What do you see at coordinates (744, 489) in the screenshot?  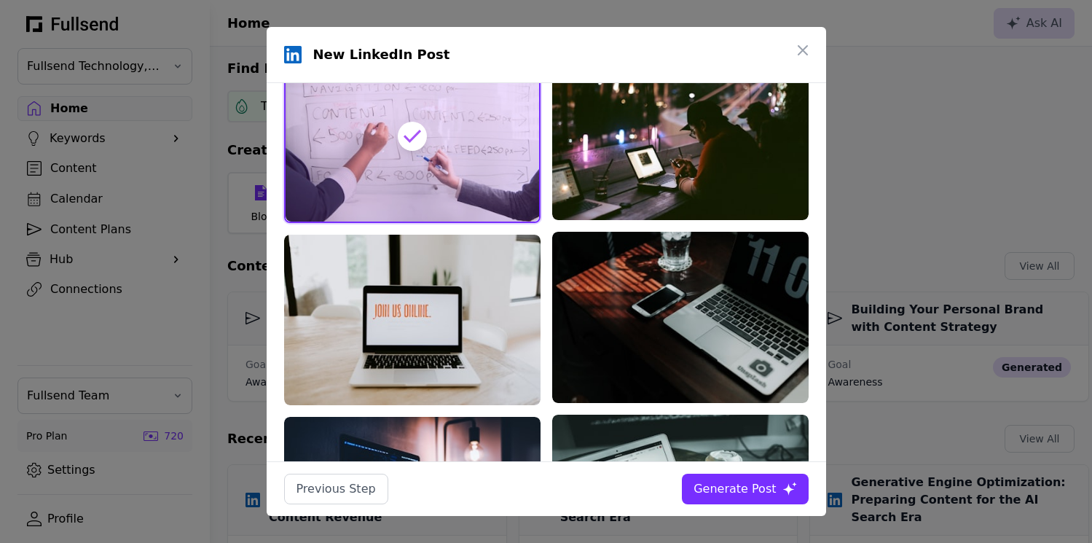 I see `button: Generate Post` at bounding box center [744, 489].